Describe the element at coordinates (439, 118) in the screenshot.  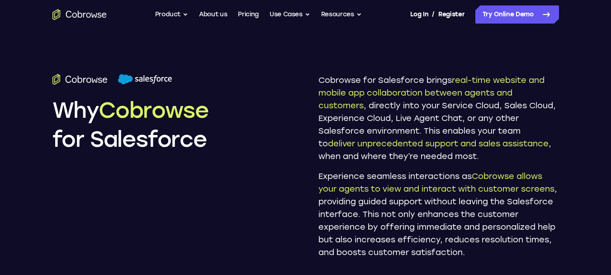
I see `p: Cobrowse for Salesforce brings , directly into your Service Cloud, Sales Cloud, Experience Cloud,...` at that location.